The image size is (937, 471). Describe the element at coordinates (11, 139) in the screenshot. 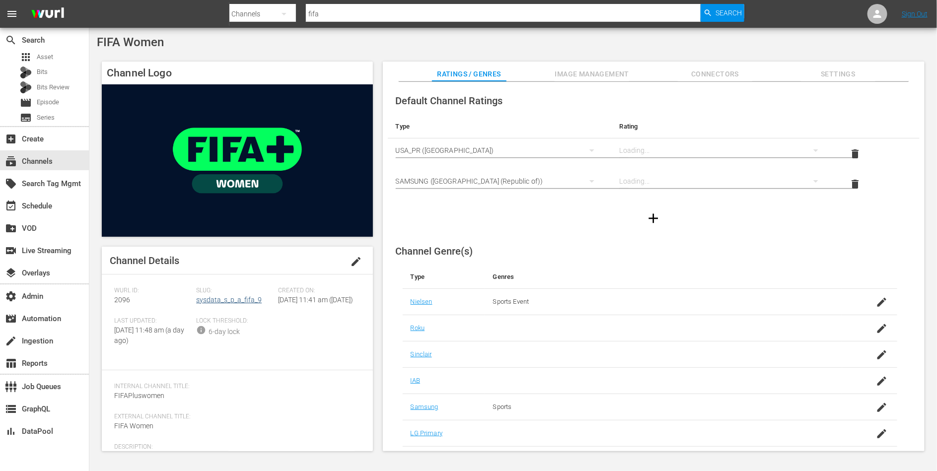

I see `span: Create` at that location.